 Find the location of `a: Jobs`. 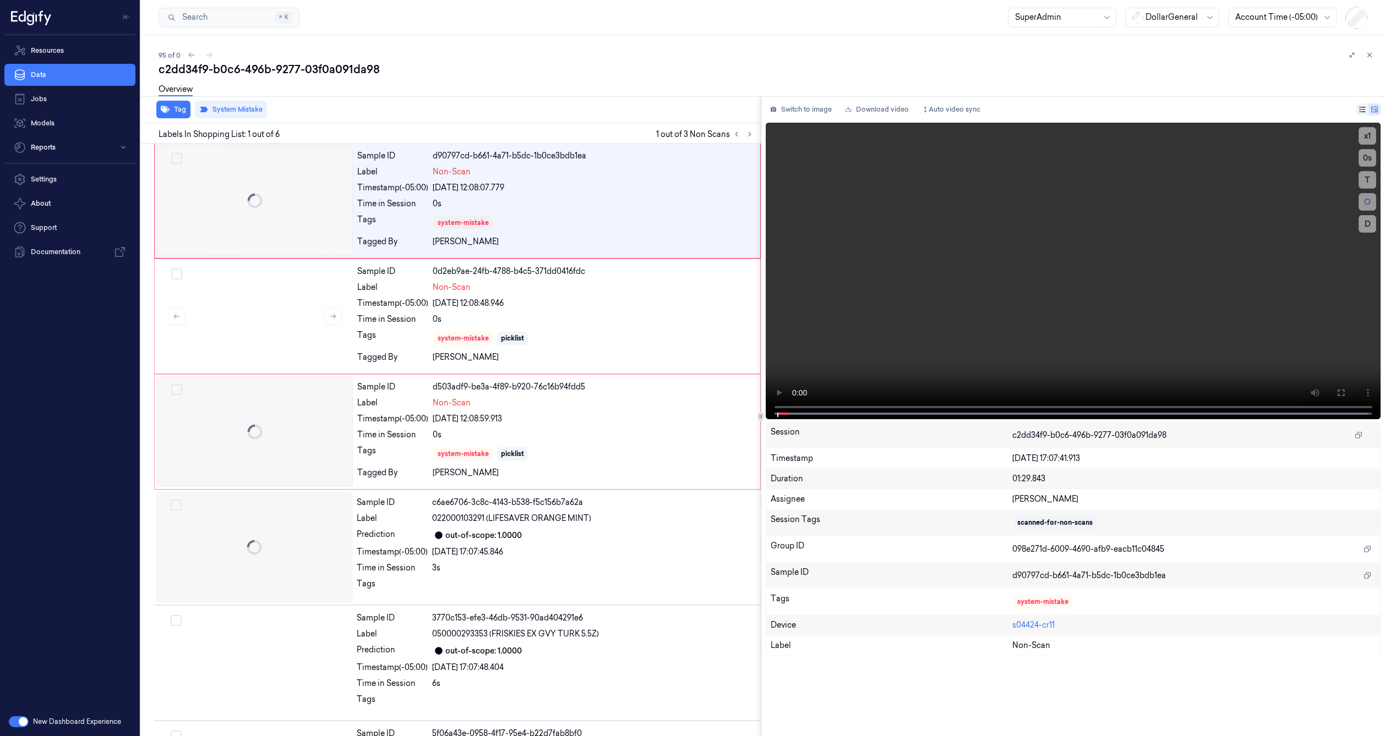

a: Jobs is located at coordinates (70, 99).